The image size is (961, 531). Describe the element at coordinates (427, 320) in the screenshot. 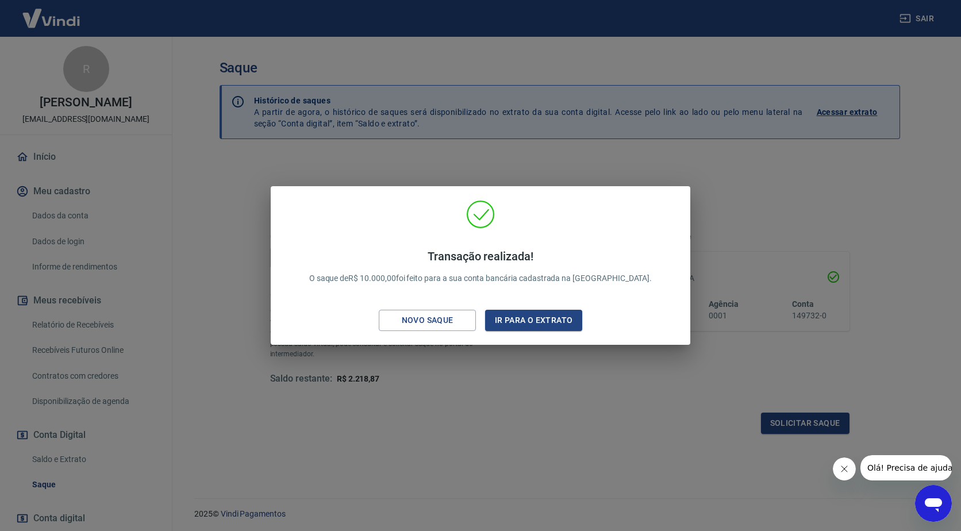

I see `button: Novo saque` at that location.